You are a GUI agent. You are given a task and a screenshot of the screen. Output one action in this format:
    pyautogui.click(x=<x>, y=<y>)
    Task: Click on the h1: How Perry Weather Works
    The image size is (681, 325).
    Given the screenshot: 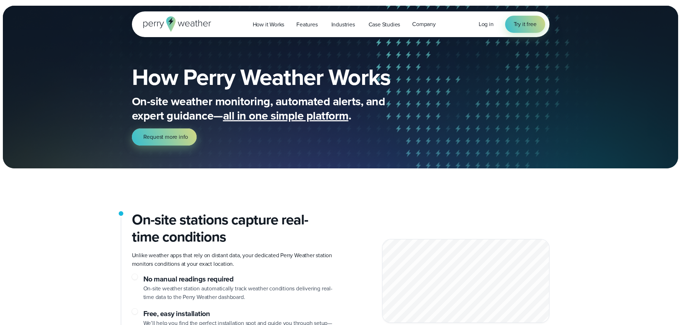 What is the action you would take?
    pyautogui.click(x=287, y=77)
    